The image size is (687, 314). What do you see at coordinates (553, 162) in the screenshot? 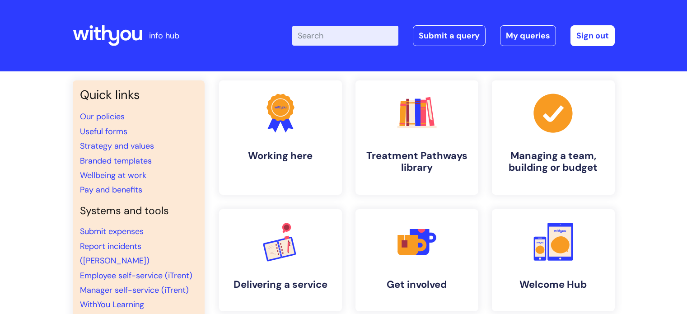
I see `h4: Managing a team, building or budget` at bounding box center [553, 162].